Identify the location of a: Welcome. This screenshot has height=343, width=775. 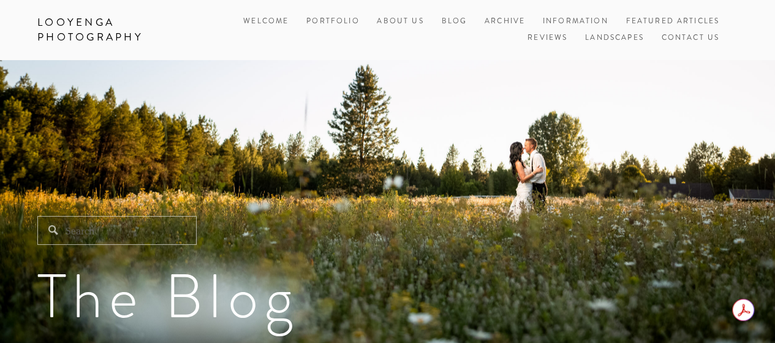
(266, 21).